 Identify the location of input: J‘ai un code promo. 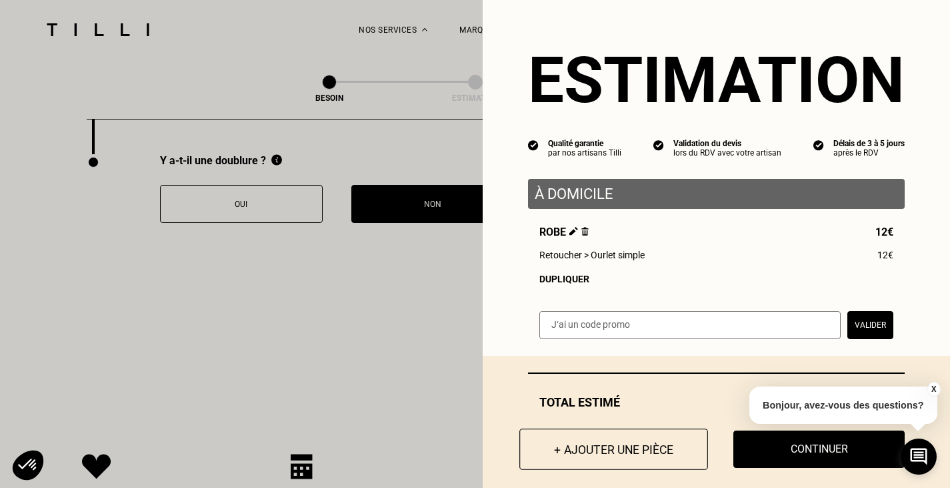
(690, 325).